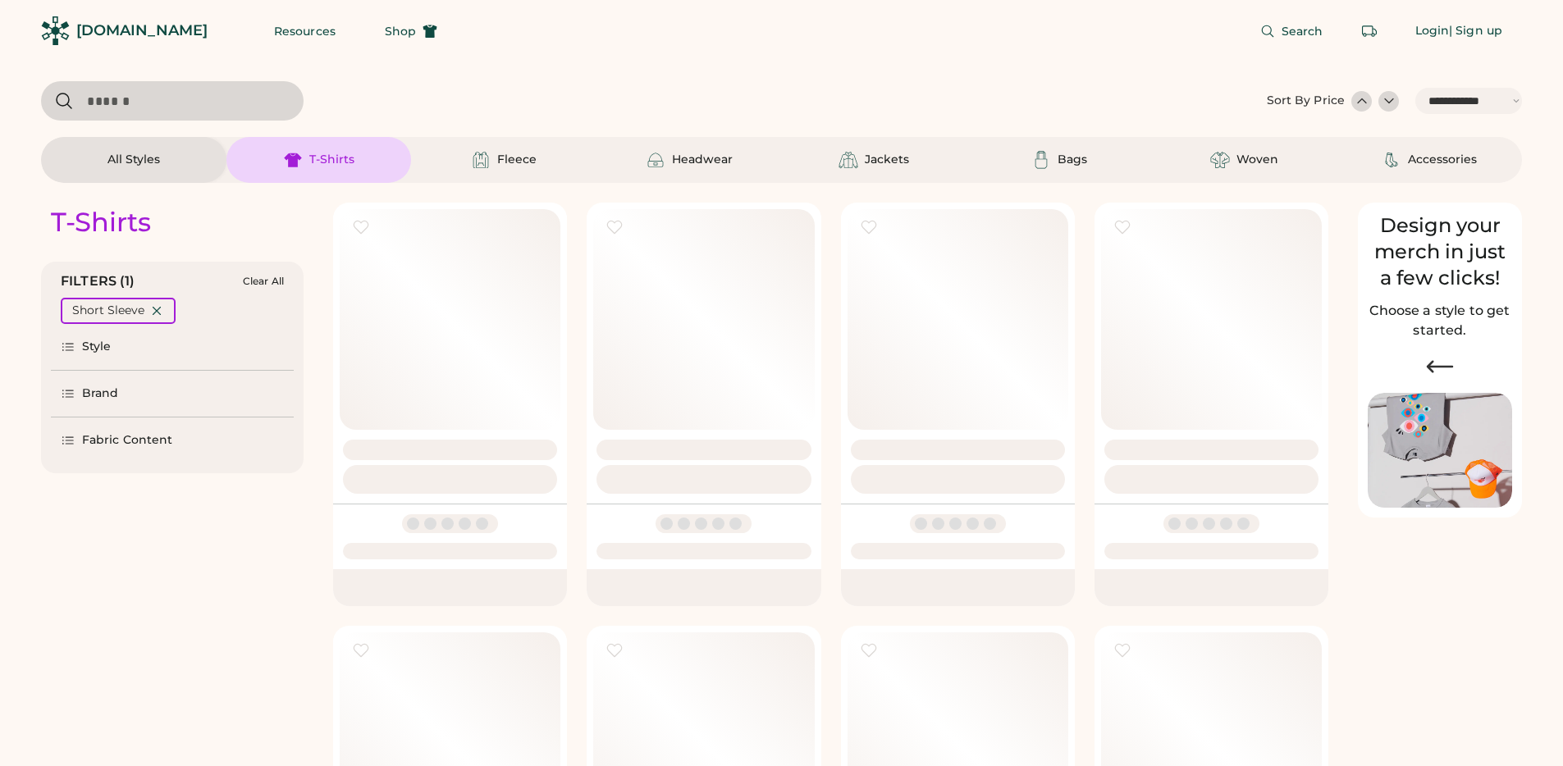 The width and height of the screenshot is (1563, 766). Describe the element at coordinates (656, 160) in the screenshot. I see `img: Headwear Icon` at that location.